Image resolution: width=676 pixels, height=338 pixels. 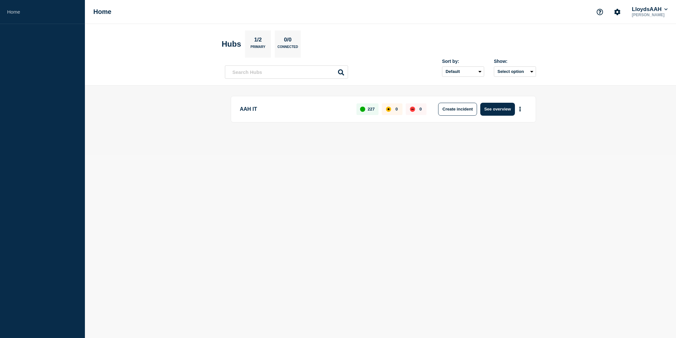 I want to click on button: More actions, so click(x=520, y=109).